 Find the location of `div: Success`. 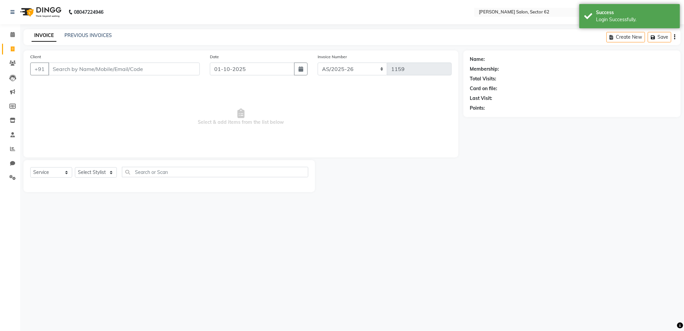

div: Success is located at coordinates (636, 12).